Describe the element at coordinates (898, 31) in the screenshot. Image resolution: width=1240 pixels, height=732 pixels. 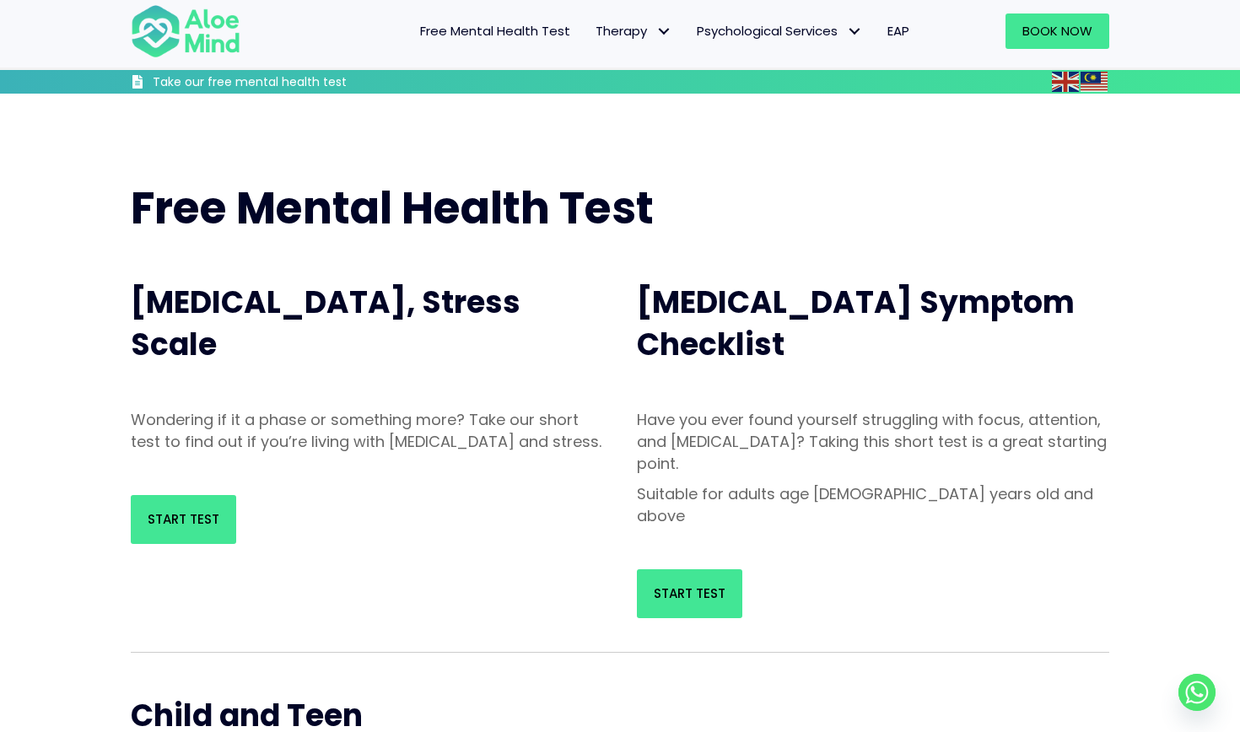
I see `a: EAP` at that location.